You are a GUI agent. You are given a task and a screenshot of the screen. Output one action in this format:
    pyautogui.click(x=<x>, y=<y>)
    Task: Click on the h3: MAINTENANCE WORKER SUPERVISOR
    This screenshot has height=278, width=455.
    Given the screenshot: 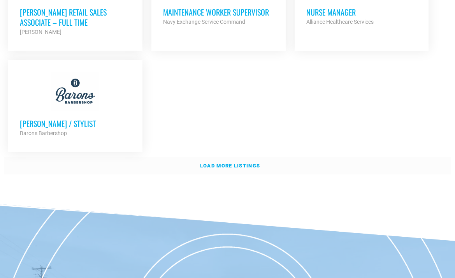 What is the action you would take?
    pyautogui.click(x=218, y=12)
    